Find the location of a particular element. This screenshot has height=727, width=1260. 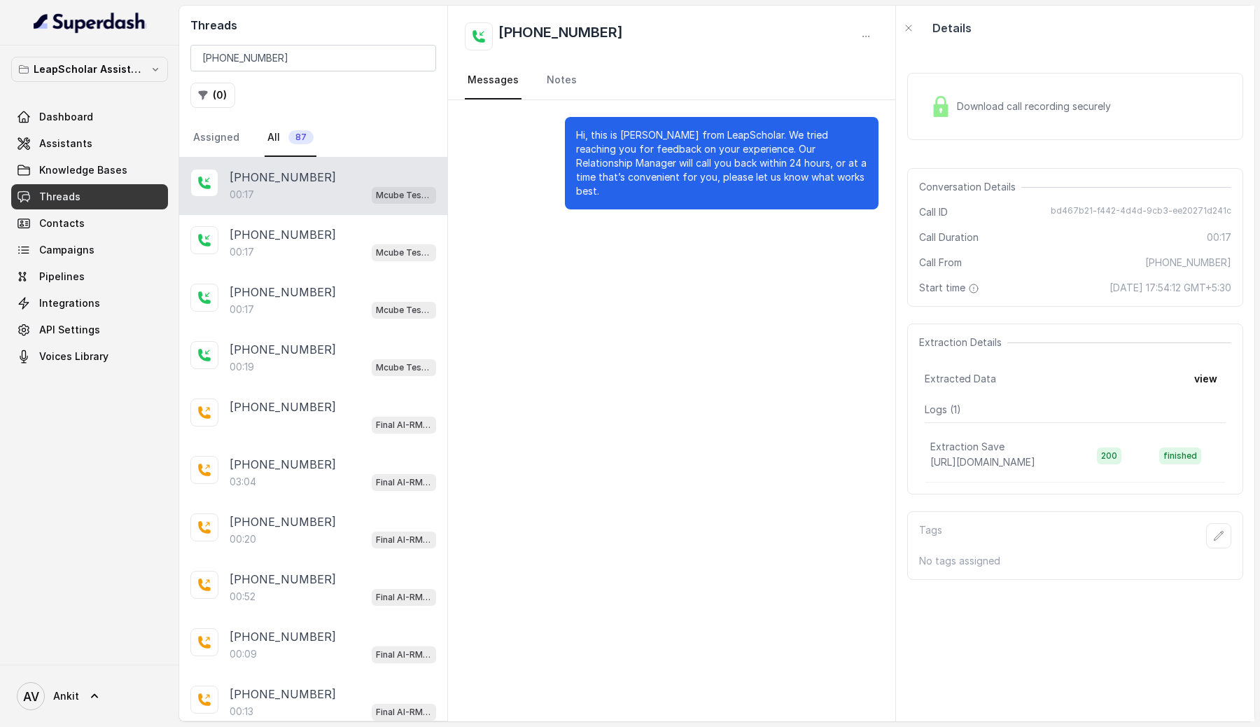

p: No tags assigned is located at coordinates (1075, 561).